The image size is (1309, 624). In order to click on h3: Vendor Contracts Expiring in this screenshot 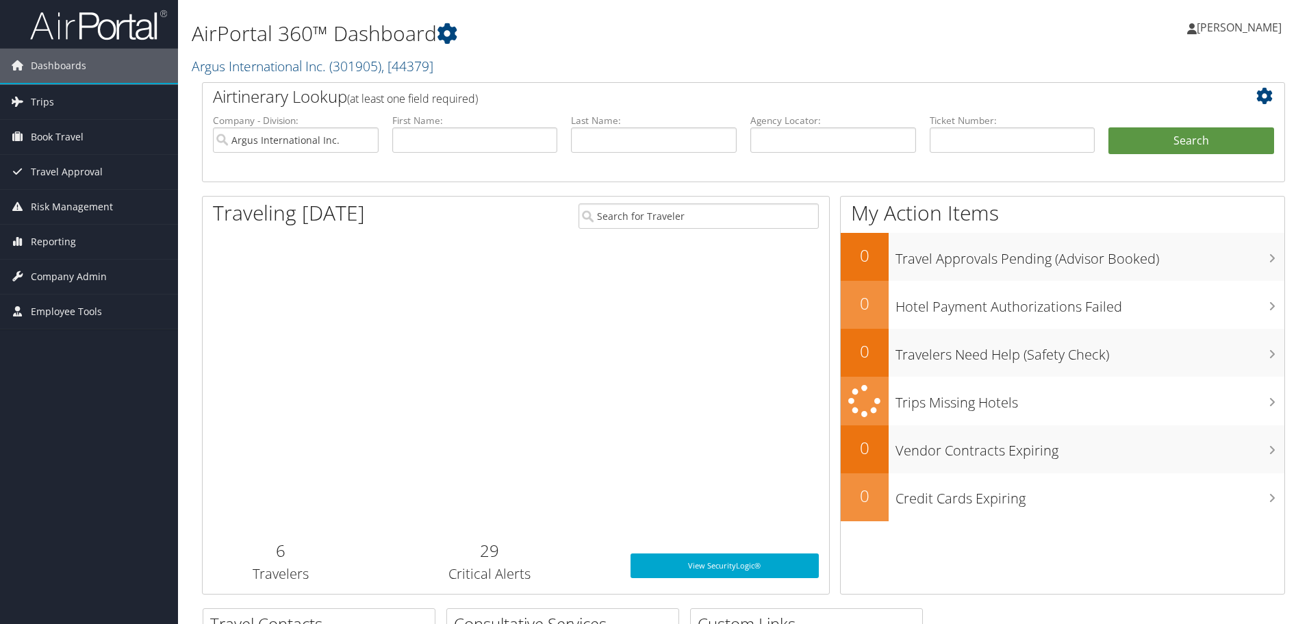, I will do `click(1090, 447)`.